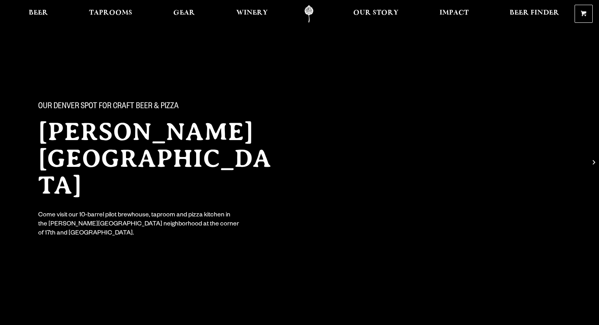  What do you see at coordinates (252, 13) in the screenshot?
I see `span: Winery` at bounding box center [252, 13].